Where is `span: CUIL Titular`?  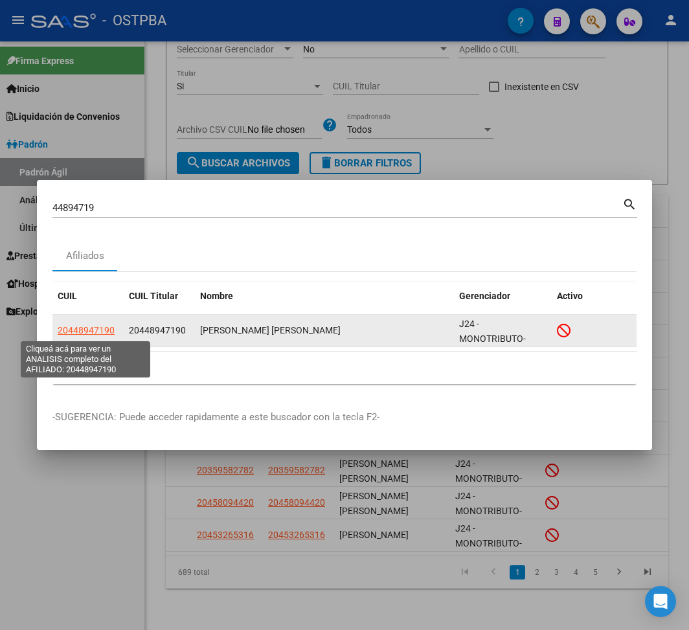
span: CUIL Titular is located at coordinates (153, 296).